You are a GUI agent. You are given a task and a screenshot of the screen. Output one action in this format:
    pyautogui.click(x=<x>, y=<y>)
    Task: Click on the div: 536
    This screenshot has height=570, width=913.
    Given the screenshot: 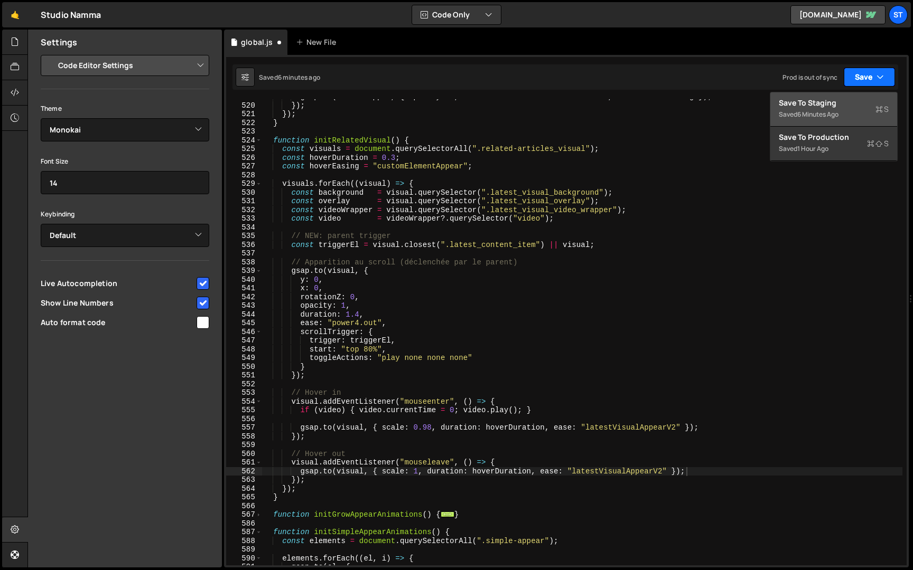 What is the action you would take?
    pyautogui.click(x=244, y=245)
    